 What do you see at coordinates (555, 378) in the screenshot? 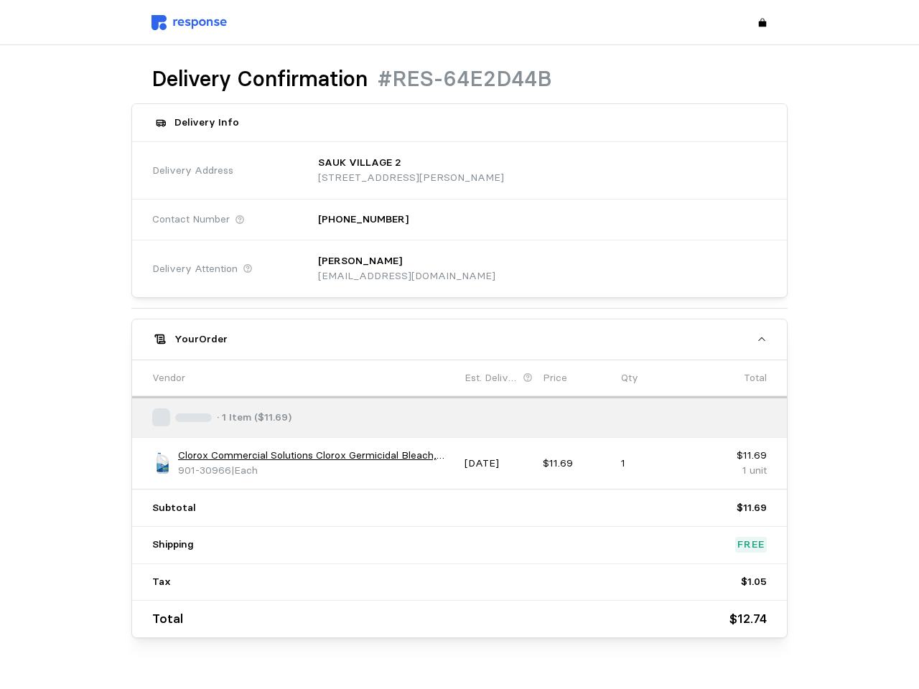
I see `p: Price` at bounding box center [555, 378].